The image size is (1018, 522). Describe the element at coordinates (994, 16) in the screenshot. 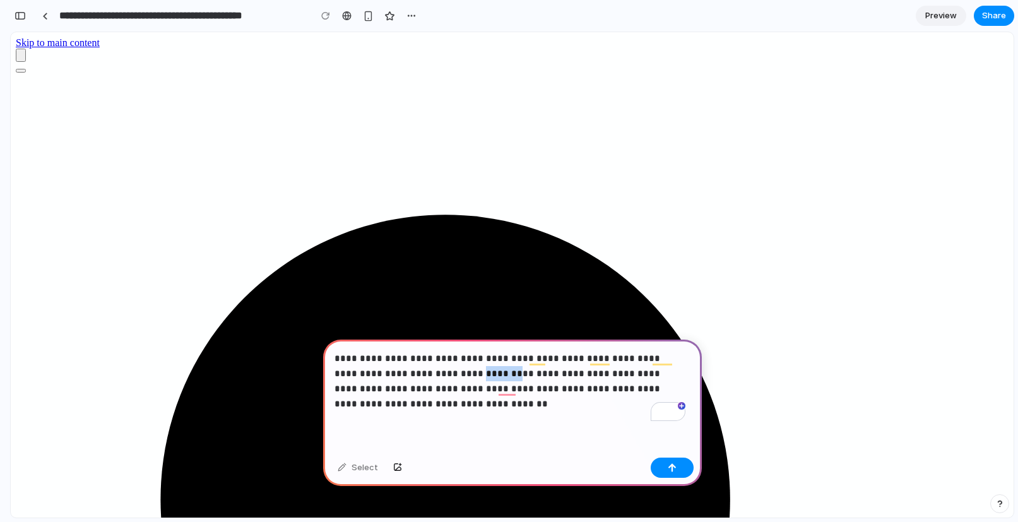

I see `button: Share` at that location.